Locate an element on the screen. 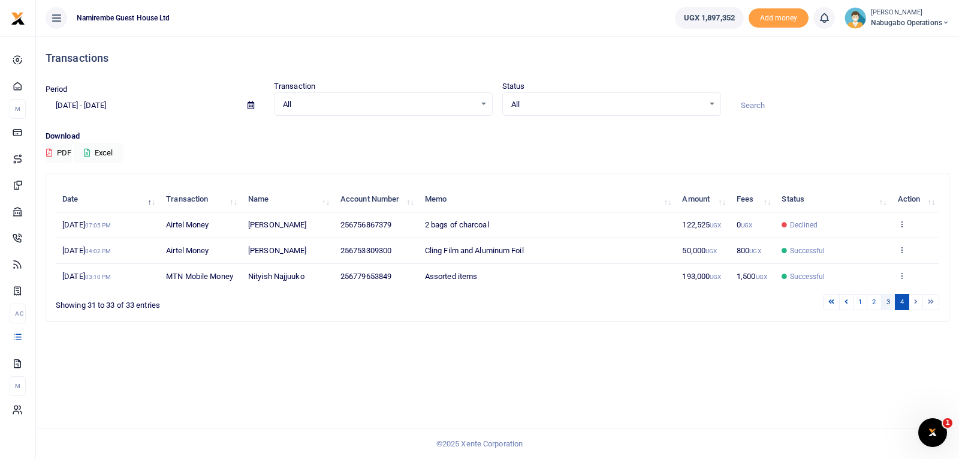  th: Name: activate to sort column ascending is located at coordinates (288, 199).